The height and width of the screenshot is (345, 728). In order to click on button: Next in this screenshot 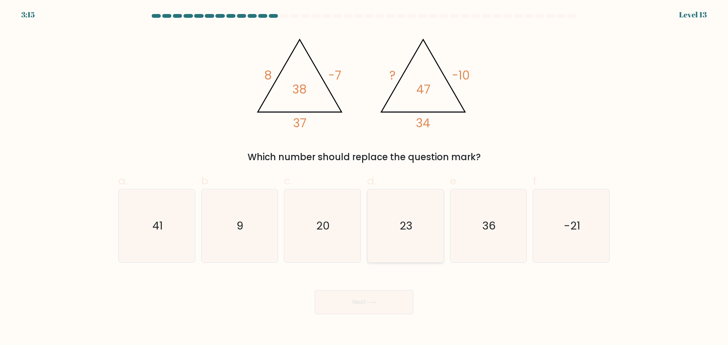, I will do `click(364, 302)`.